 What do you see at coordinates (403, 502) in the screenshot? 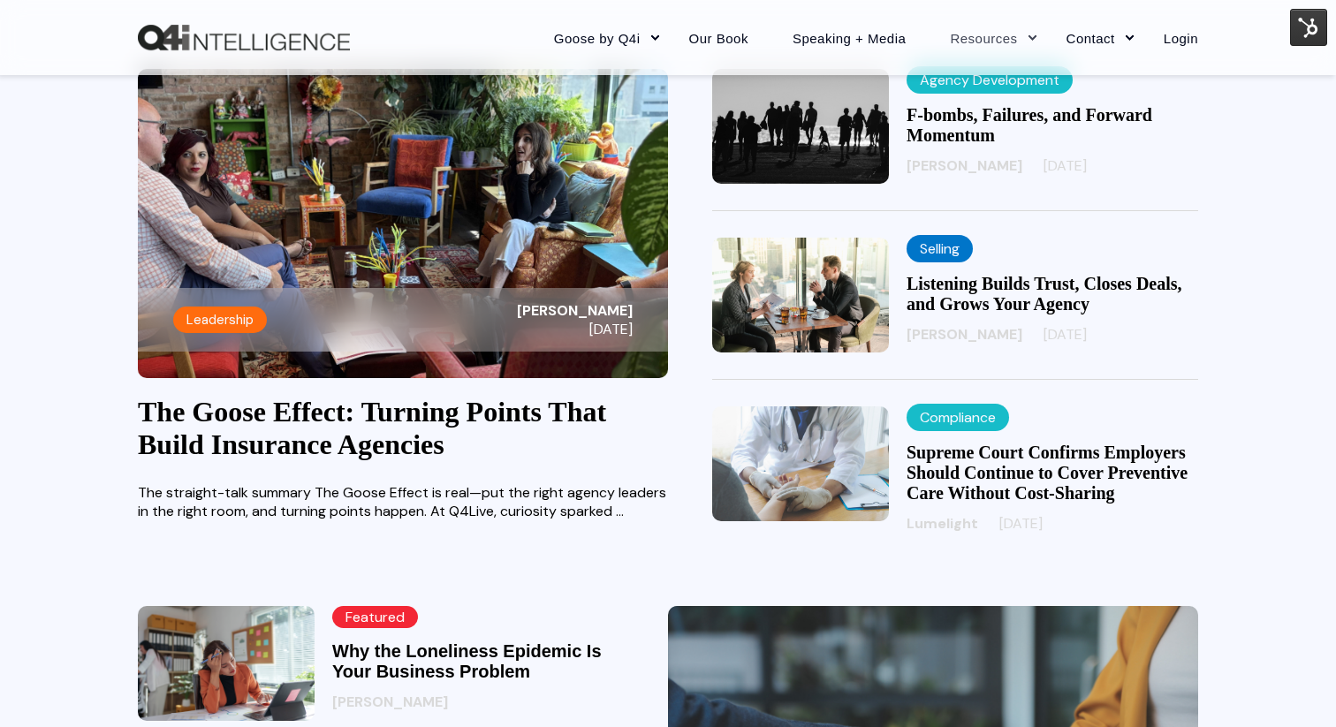
I see `p: The straight-talk summary The Goose Effect is real—put the right agency leaders in the right room...` at bounding box center [403, 502].